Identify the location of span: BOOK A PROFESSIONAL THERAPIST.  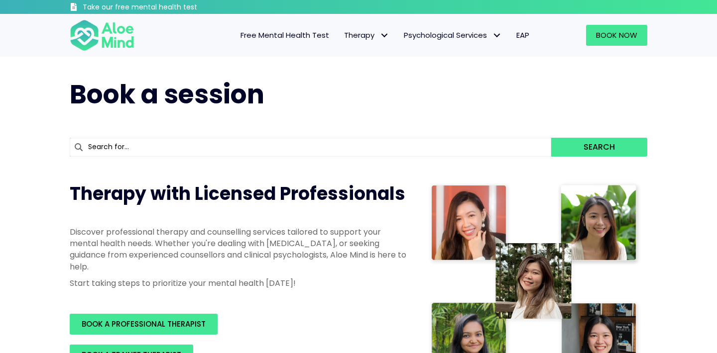
(143, 324).